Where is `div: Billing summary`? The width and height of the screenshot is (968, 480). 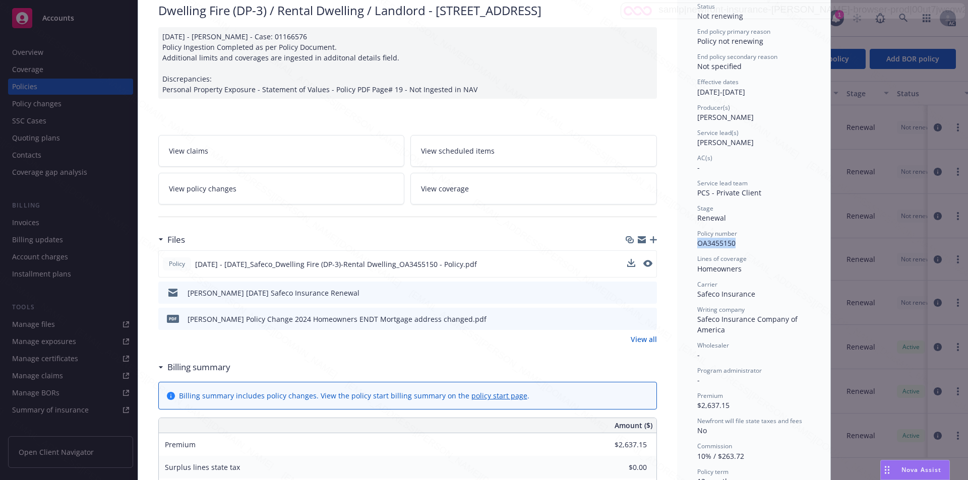 div: Billing summary is located at coordinates (194, 367).